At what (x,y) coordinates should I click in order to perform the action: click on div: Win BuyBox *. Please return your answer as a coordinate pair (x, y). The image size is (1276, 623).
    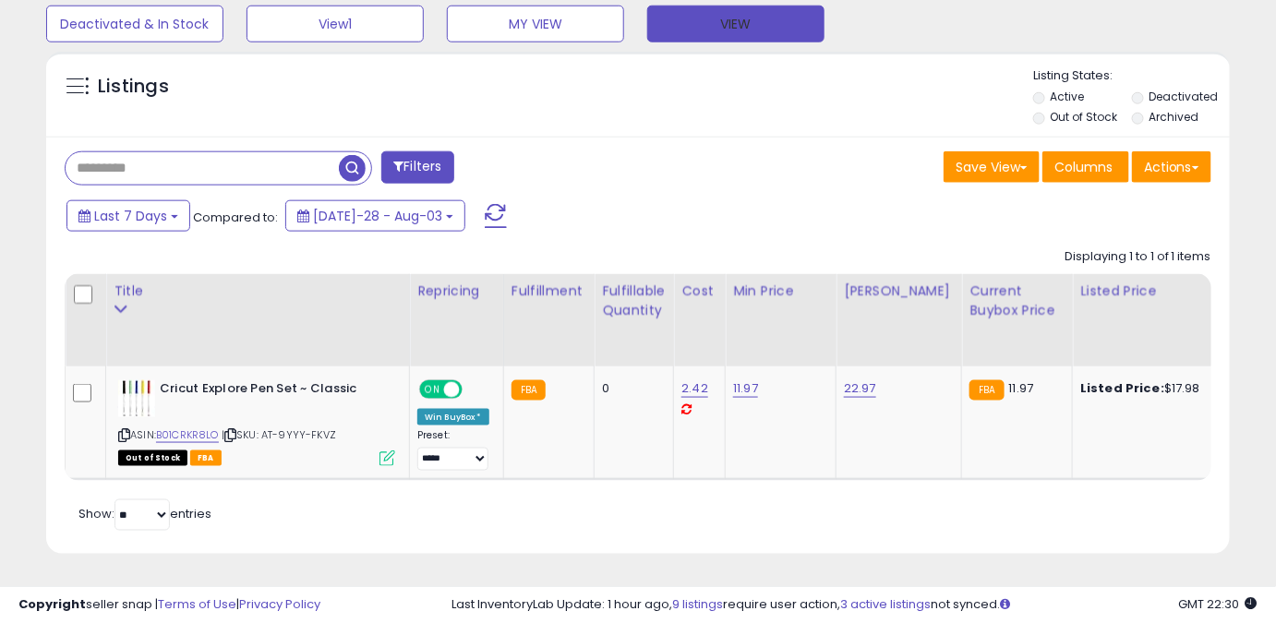
    Looking at the image, I should click on (453, 417).